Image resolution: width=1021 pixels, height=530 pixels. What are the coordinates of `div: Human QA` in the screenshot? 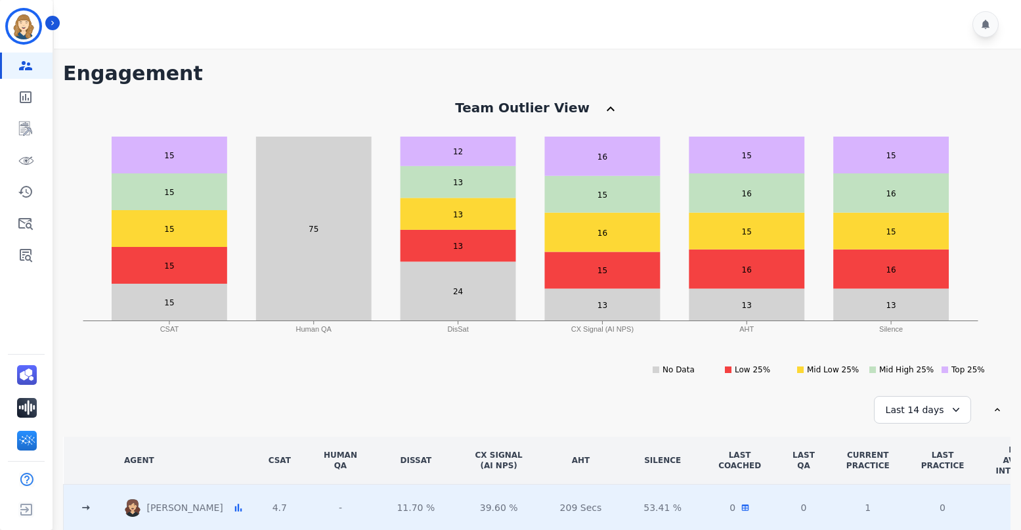 It's located at (340, 460).